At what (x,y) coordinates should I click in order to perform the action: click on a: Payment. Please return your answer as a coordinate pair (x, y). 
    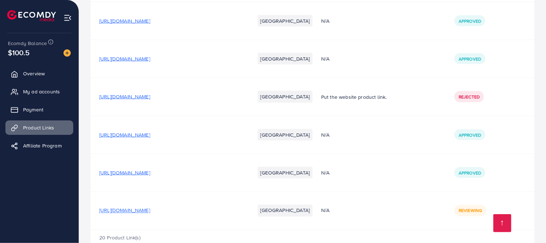
    Looking at the image, I should click on (39, 110).